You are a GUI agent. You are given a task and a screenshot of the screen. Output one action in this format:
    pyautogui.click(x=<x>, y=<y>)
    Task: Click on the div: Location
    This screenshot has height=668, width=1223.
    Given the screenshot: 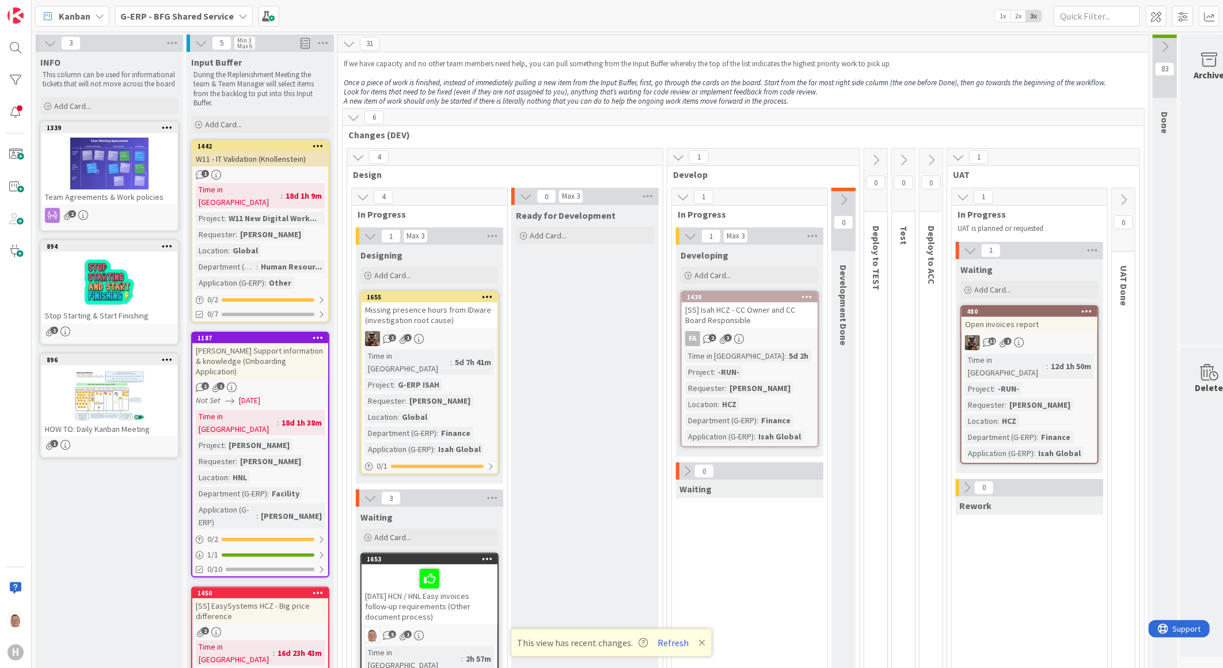 What is the action you would take?
    pyautogui.click(x=212, y=477)
    